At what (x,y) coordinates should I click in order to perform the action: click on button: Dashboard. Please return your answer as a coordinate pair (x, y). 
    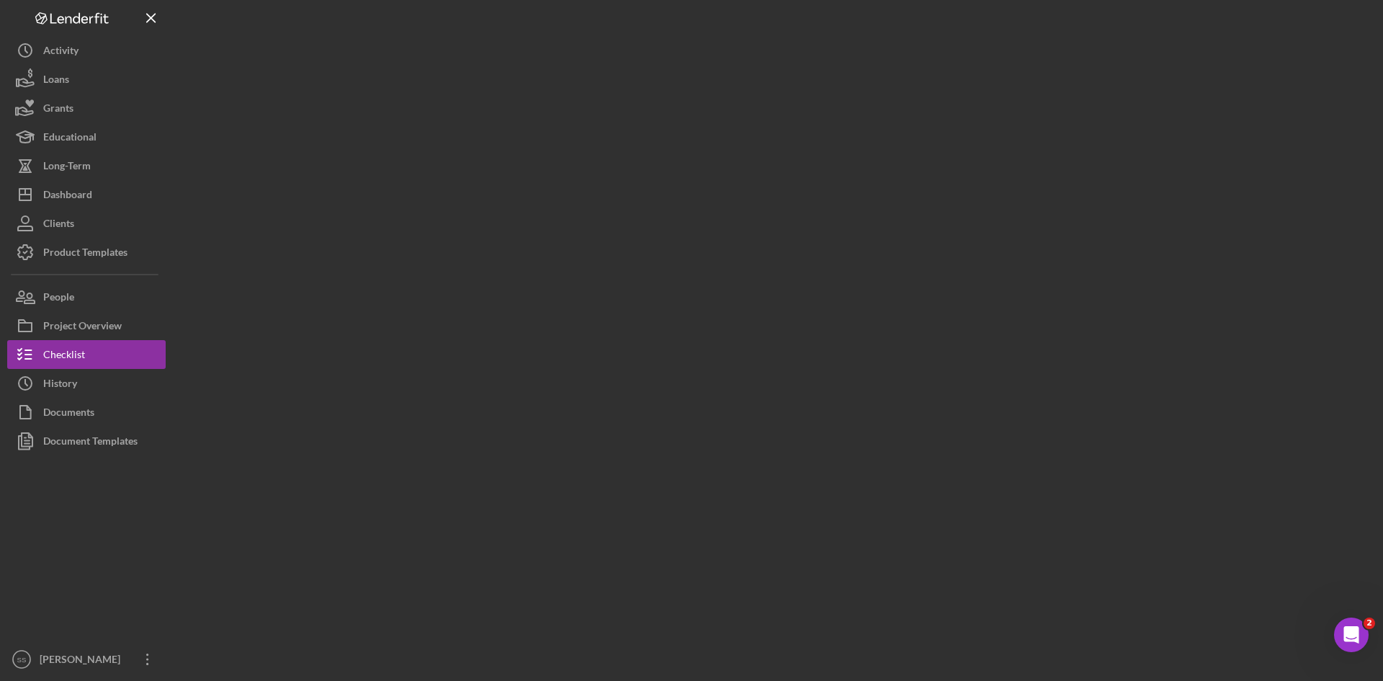
    Looking at the image, I should click on (86, 194).